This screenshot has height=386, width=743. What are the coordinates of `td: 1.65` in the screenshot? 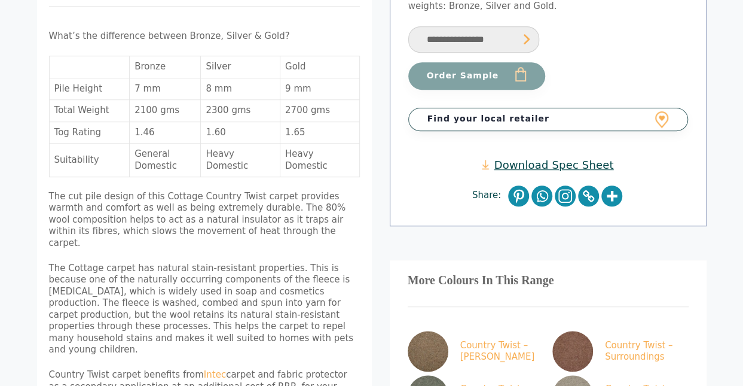 It's located at (320, 133).